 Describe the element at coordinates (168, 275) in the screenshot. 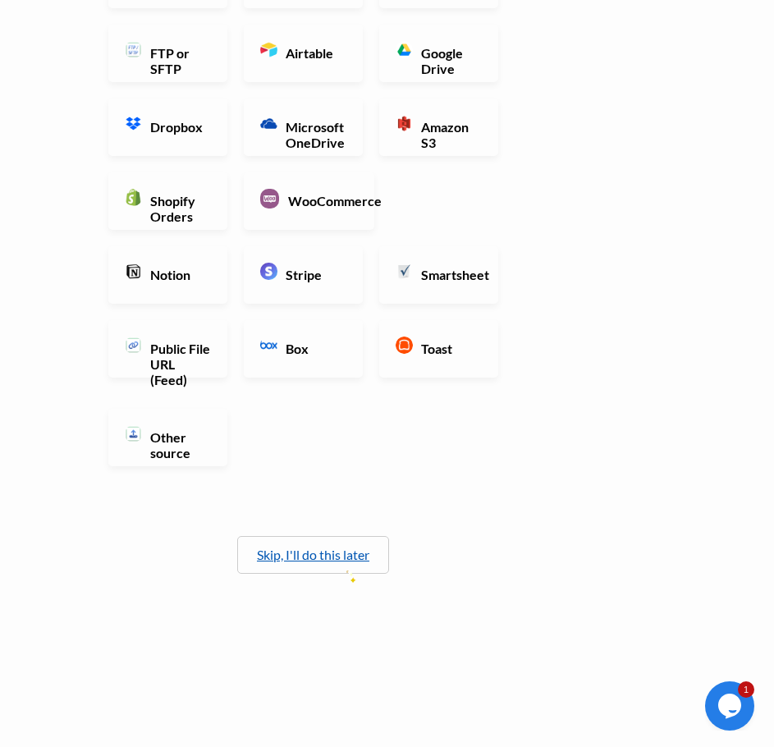

I see `a: Notion` at that location.